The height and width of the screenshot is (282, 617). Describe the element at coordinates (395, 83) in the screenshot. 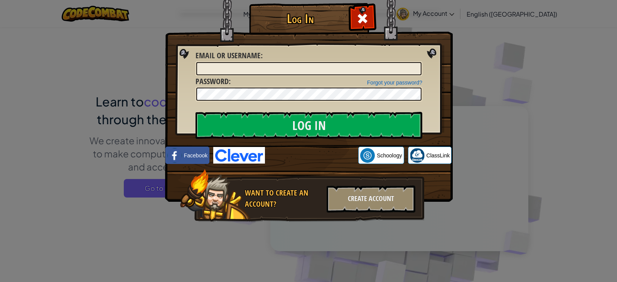

I see `a: Forgot your password?` at that location.